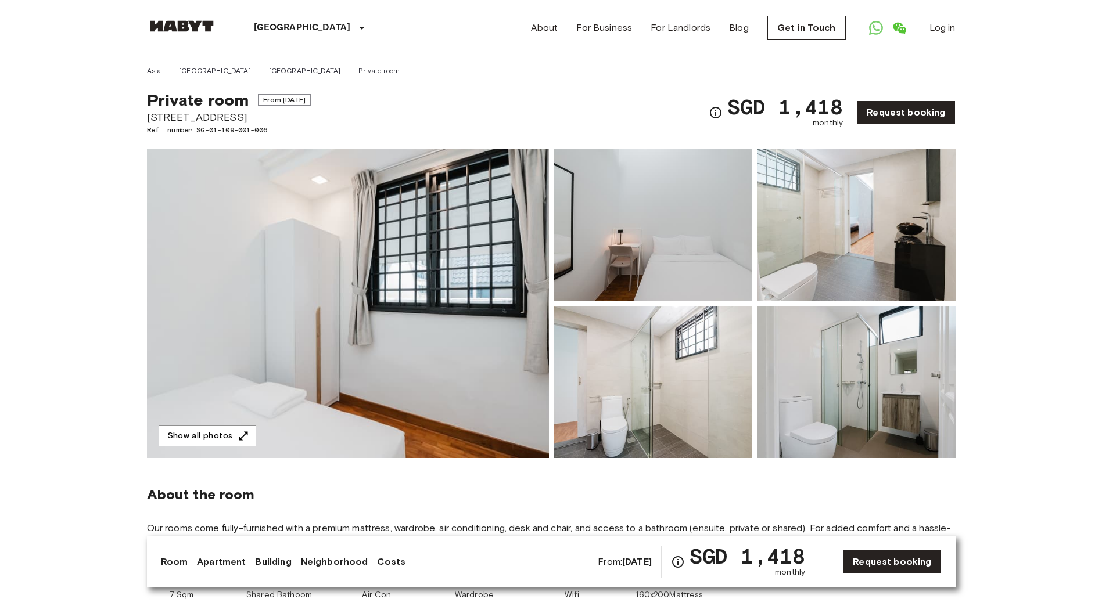 The width and height of the screenshot is (1102, 606). Describe the element at coordinates (680, 28) in the screenshot. I see `a: For Landlords` at that location.